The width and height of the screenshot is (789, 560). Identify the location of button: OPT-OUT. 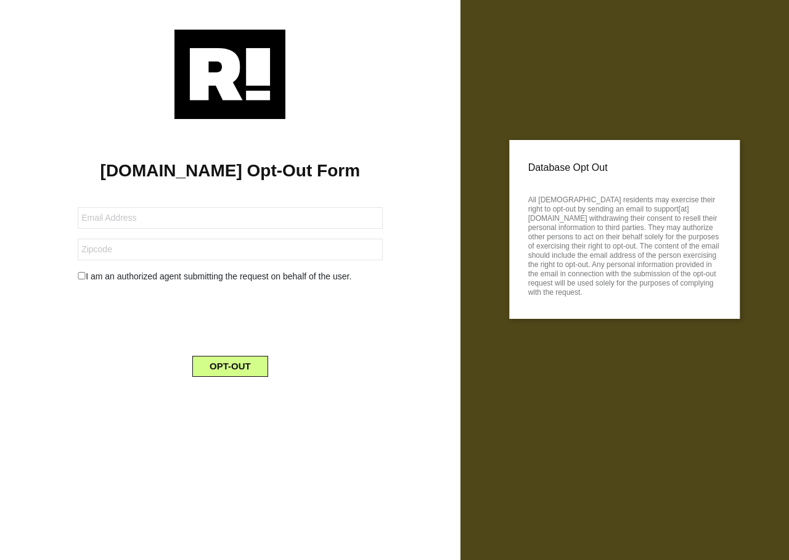
(230, 366).